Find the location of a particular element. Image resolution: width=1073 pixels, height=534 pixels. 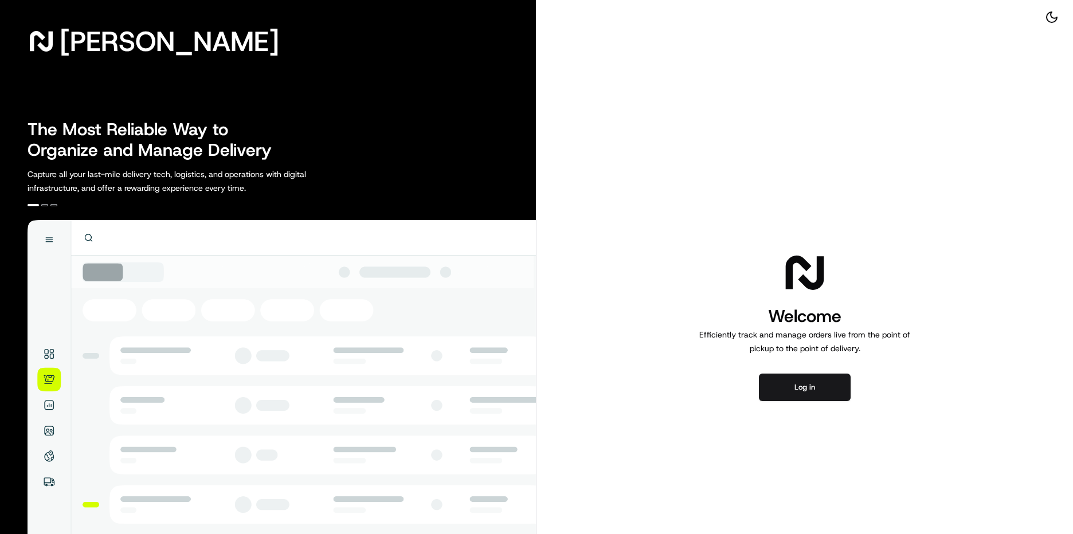

h1: Welcome is located at coordinates (805, 316).